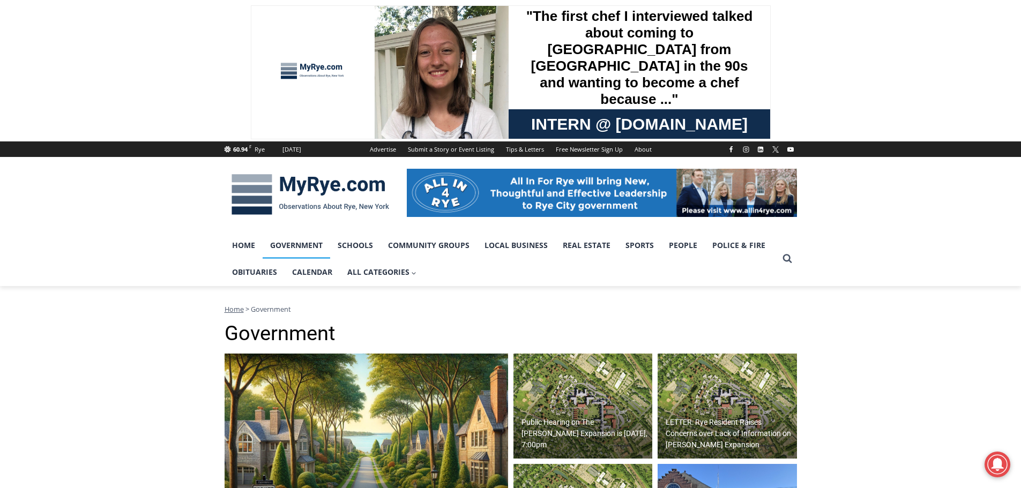  I want to click on img: MyRye.com, so click(310, 195).